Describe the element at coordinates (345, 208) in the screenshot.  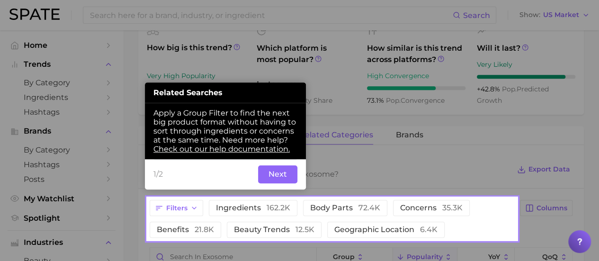
I see `span: body parts` at that location.